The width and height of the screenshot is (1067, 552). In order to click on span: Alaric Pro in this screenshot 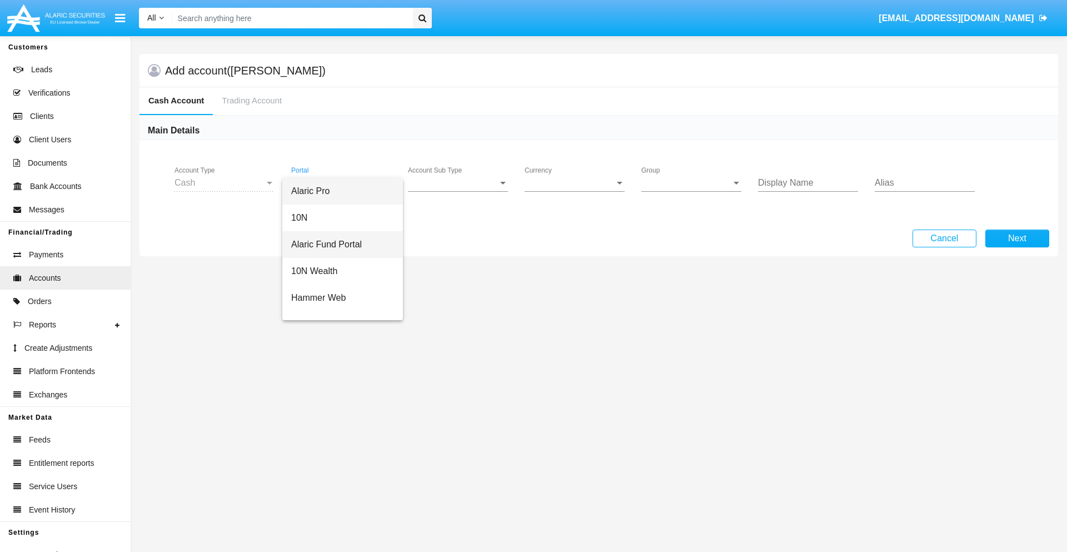, I will do `click(342, 191)`.